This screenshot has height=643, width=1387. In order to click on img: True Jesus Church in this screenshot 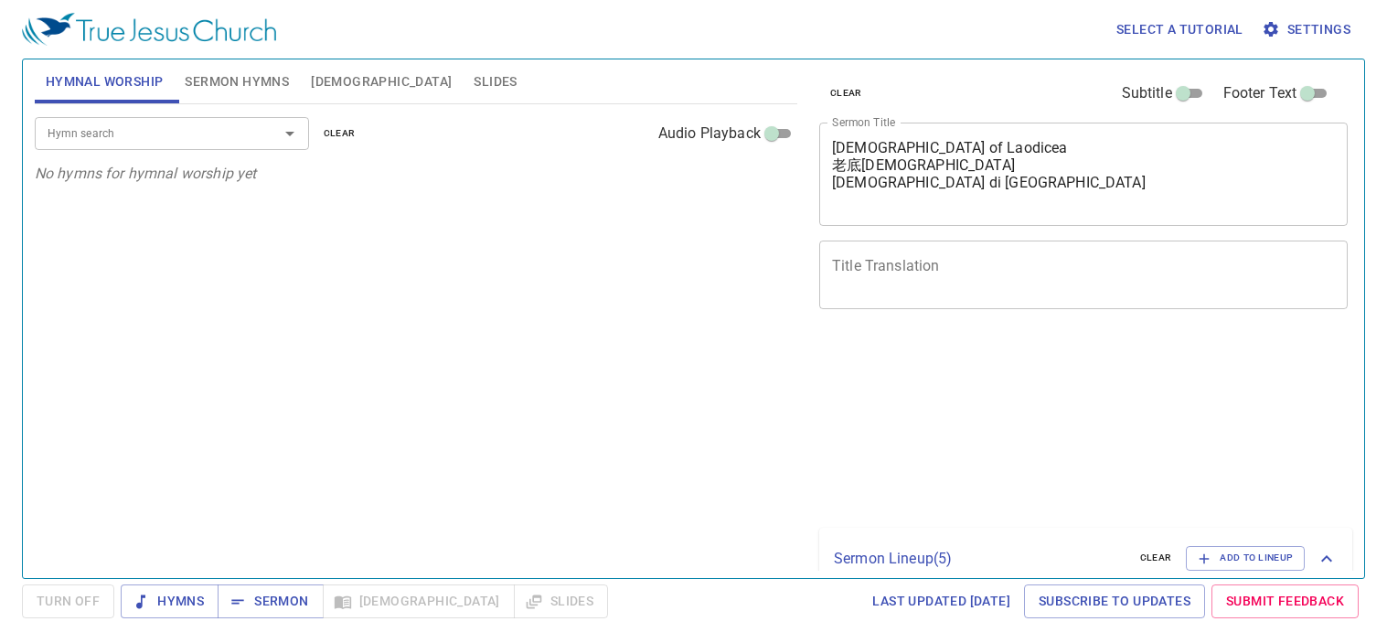, I will do `click(149, 29)`.